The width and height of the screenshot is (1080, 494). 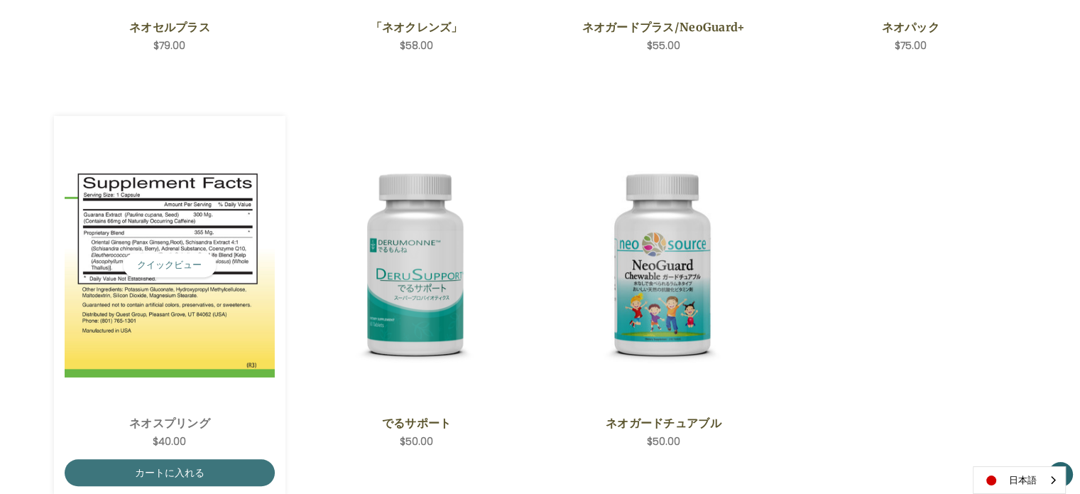 I want to click on span: $75.00, so click(x=910, y=45).